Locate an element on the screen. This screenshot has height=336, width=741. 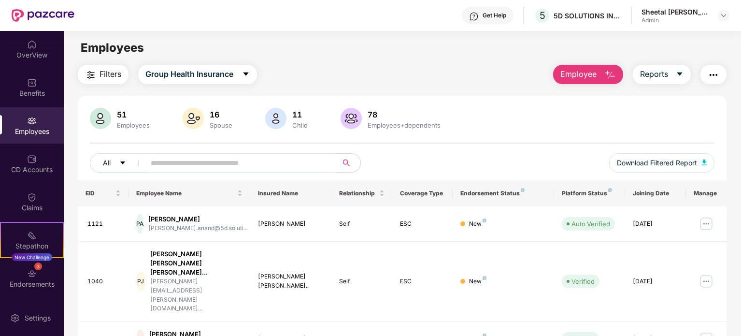
img: svg+xml;base64,PHN2ZyBpZD0iQmVuZWZpdHMiIHhtbG5zPSJodHRwOi8vd3d3LnczLm9yZy8yMDAwL3N2ZyIgd2lkdGg9Ij... is located at coordinates (32, 83).